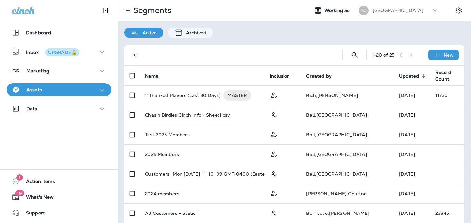  Describe the element at coordinates (59, 71) in the screenshot. I see `button: Marketing` at that location.